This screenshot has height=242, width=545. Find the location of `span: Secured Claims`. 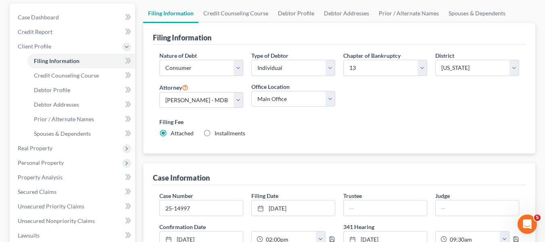

span: Secured Claims is located at coordinates (37, 191).